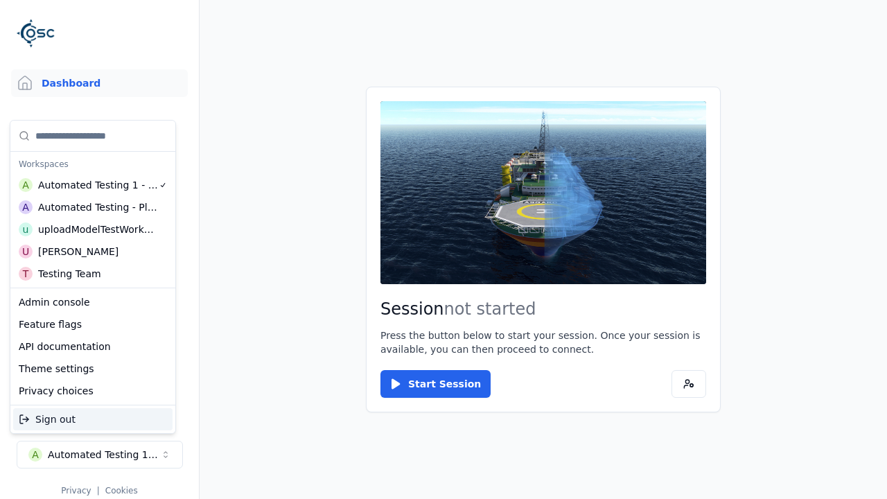 This screenshot has height=499, width=887. What do you see at coordinates (93, 324) in the screenshot?
I see `div: Feature flags` at bounding box center [93, 324].